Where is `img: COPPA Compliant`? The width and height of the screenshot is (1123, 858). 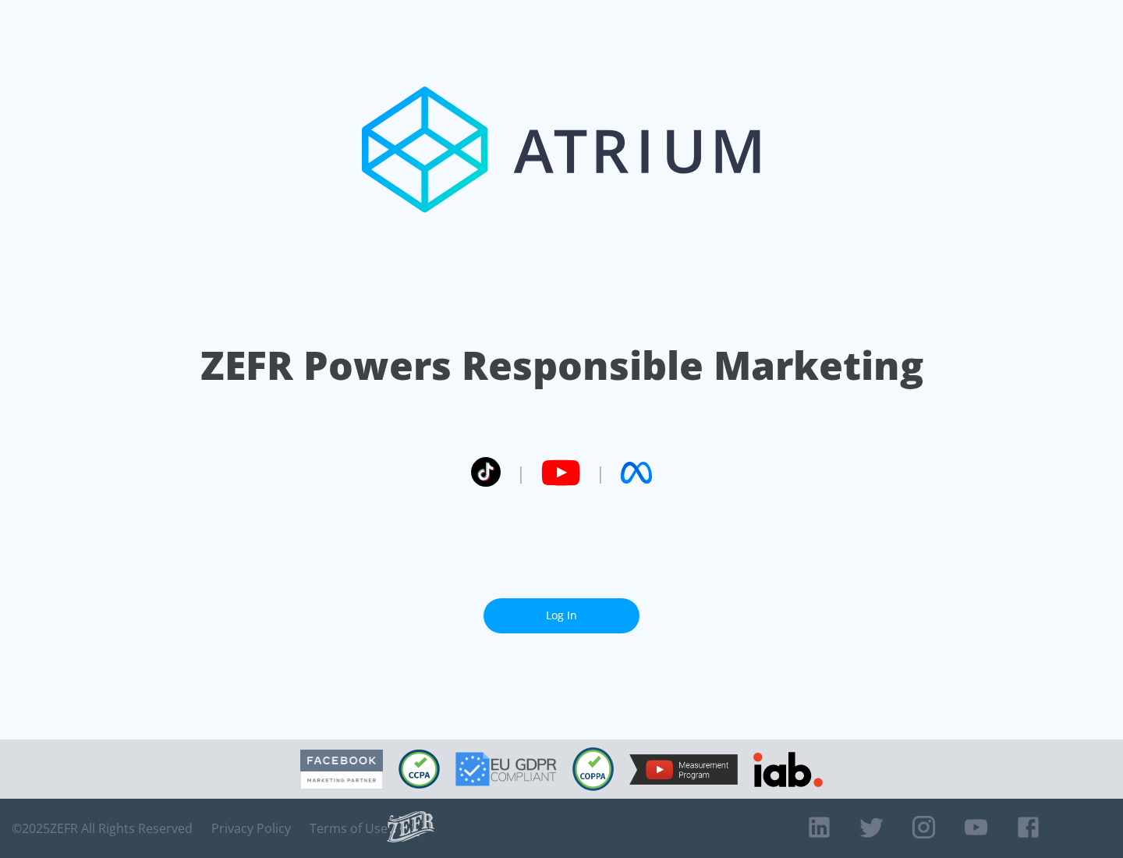
img: COPPA Compliant is located at coordinates (593, 769).